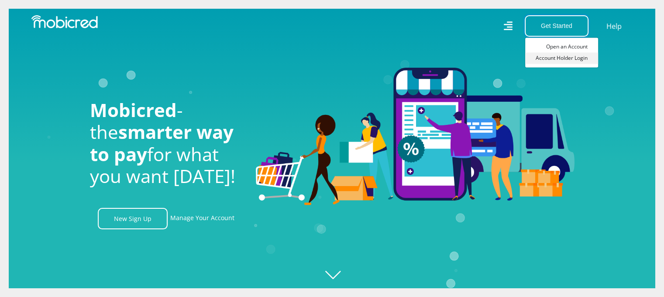  Describe the element at coordinates (133, 110) in the screenshot. I see `span: Mobicred` at that location.